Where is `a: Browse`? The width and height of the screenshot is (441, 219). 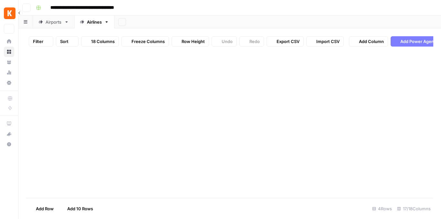 a: Browse is located at coordinates (9, 52).